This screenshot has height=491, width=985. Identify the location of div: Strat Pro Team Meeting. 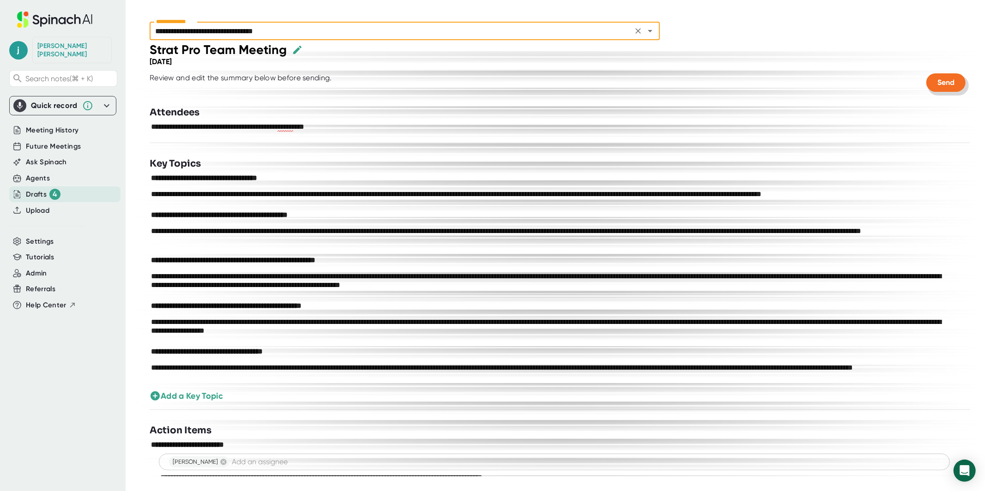
(218, 49).